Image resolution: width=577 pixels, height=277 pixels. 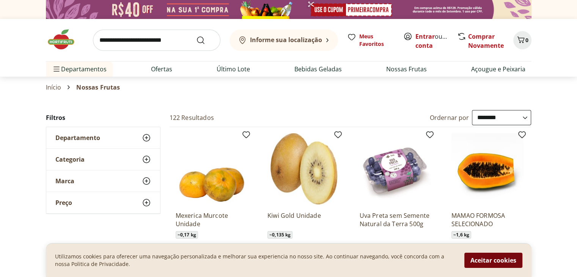 I want to click on span: R$ 1,53, so click(x=185, y=246).